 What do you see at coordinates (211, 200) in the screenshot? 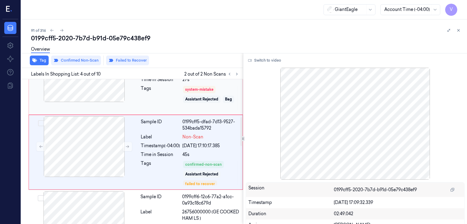
I see `div: 0199cff6-12c6-77a2-a1cc-0a93c18c679d` at bounding box center [211, 200].